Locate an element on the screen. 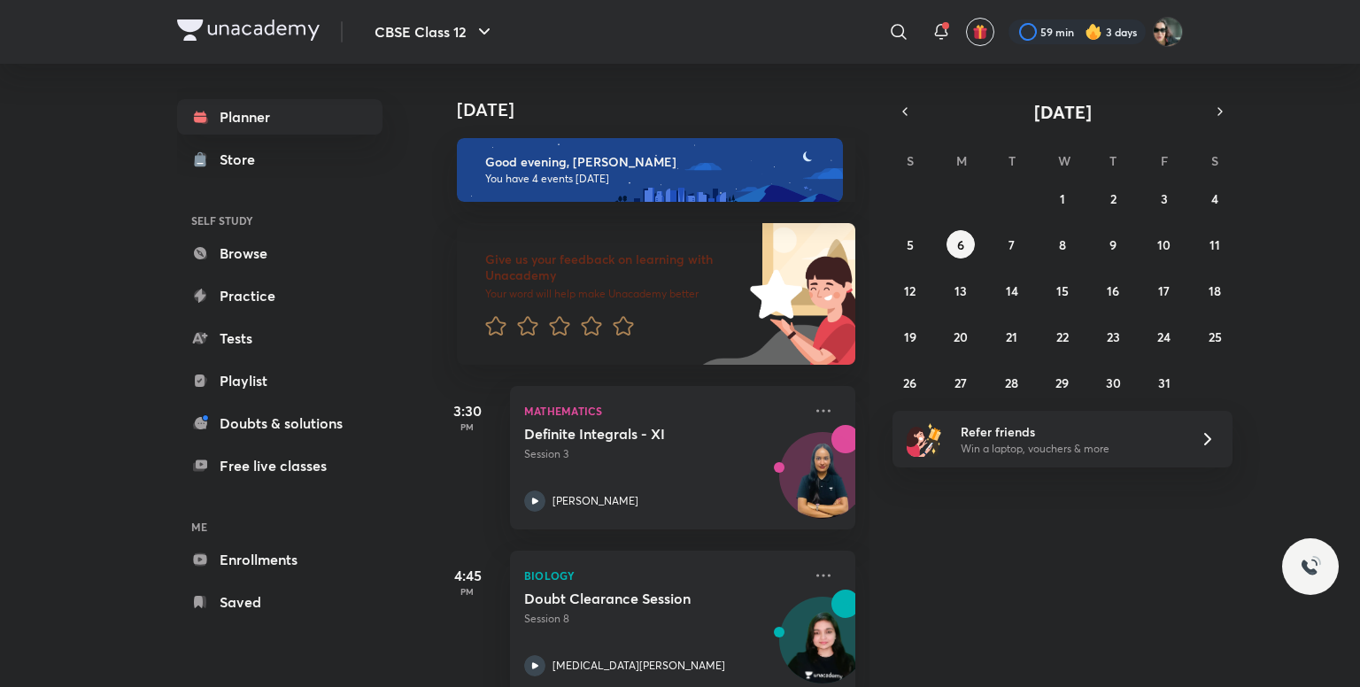 This screenshot has width=1360, height=687. abbr: Wednesday is located at coordinates (1065, 160).